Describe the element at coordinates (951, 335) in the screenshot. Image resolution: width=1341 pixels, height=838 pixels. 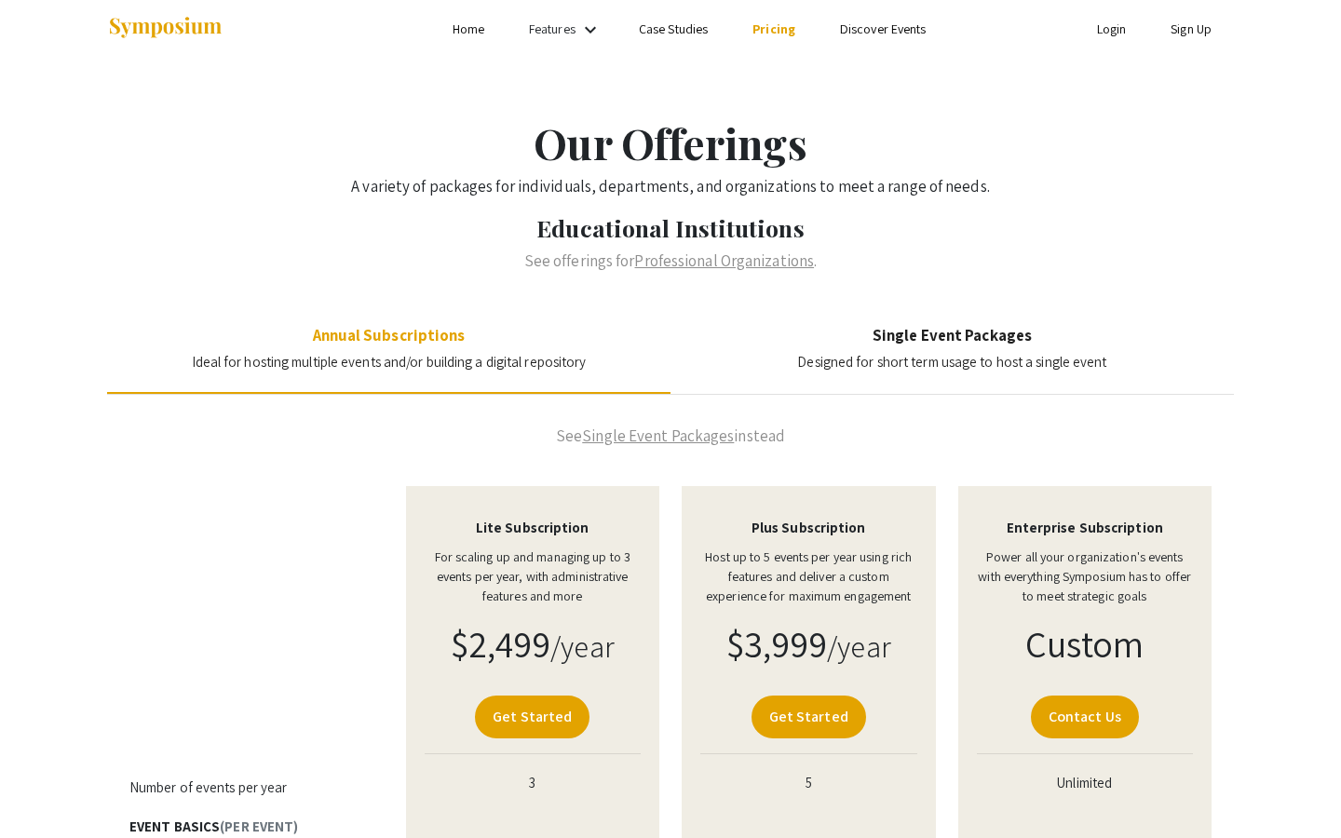
I see `h4: Single Event Packages` at that location.